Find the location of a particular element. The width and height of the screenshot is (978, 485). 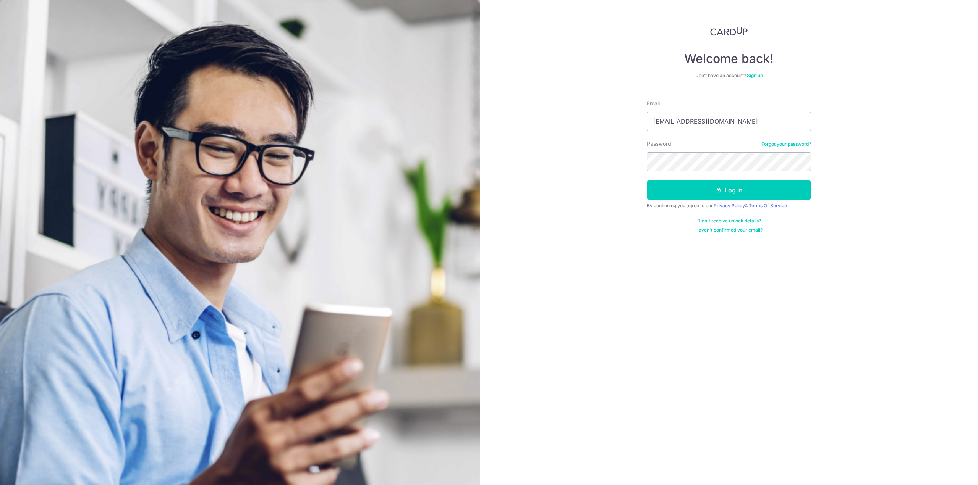

button: Log in is located at coordinates (729, 190).